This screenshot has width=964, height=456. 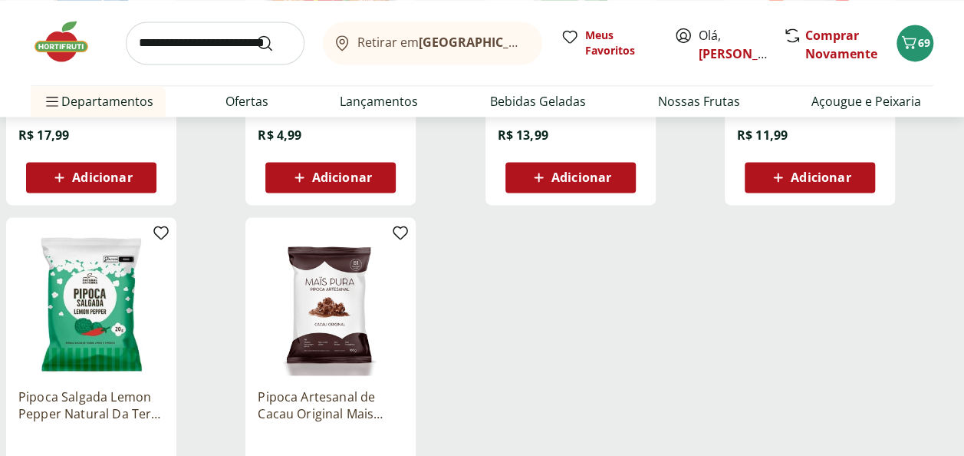 I want to click on img: Pipoca Artesanal de Cacau Original Mais Pura 100g, so click(x=331, y=302).